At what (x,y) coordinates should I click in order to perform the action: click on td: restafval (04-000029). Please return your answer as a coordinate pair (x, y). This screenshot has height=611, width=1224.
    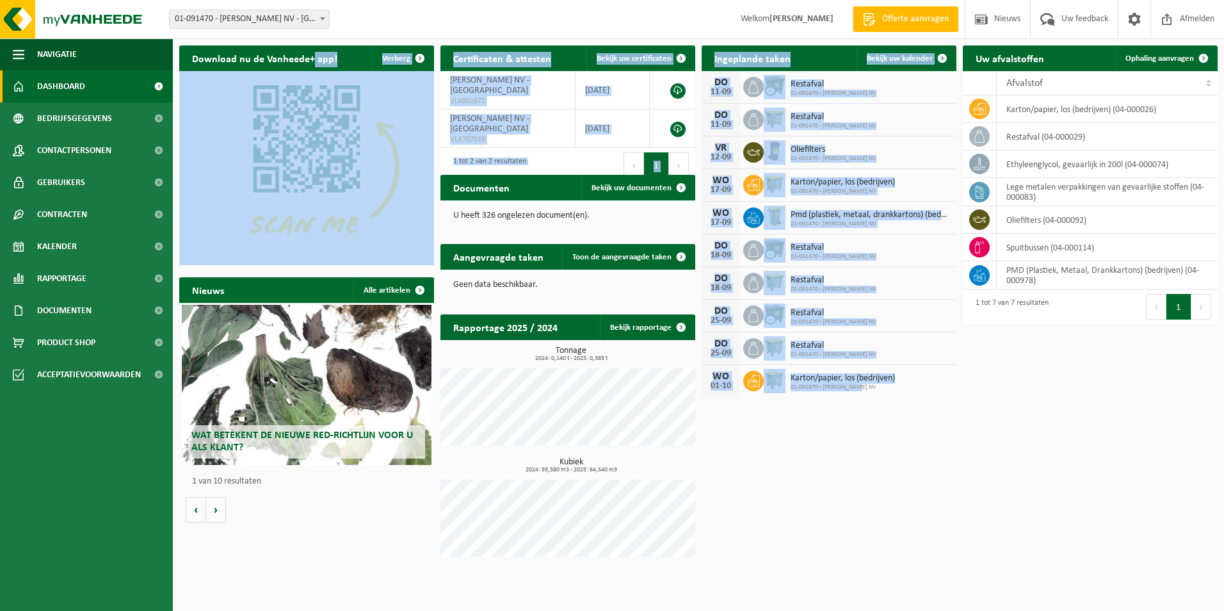
    Looking at the image, I should click on (1107, 136).